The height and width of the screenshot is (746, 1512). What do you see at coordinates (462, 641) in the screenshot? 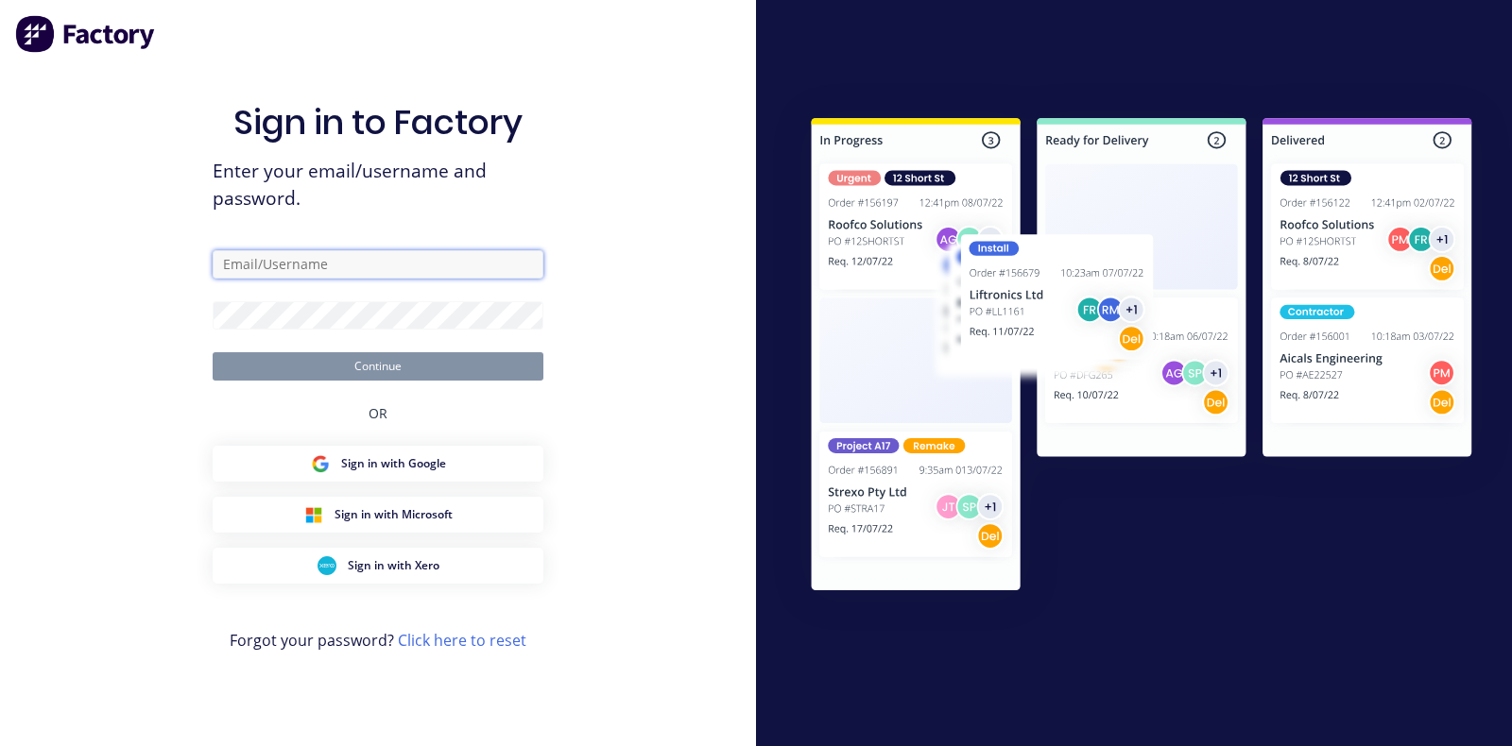
I see `a: Click here to reset` at bounding box center [462, 641].